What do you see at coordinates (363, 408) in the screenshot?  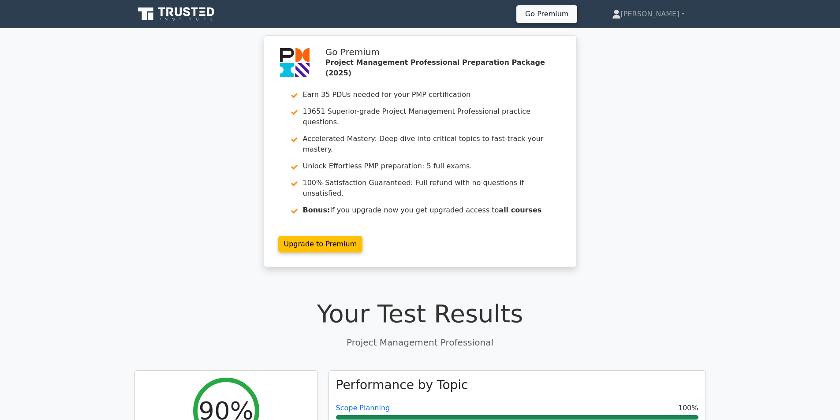 I see `a: Scope Planning` at bounding box center [363, 408].